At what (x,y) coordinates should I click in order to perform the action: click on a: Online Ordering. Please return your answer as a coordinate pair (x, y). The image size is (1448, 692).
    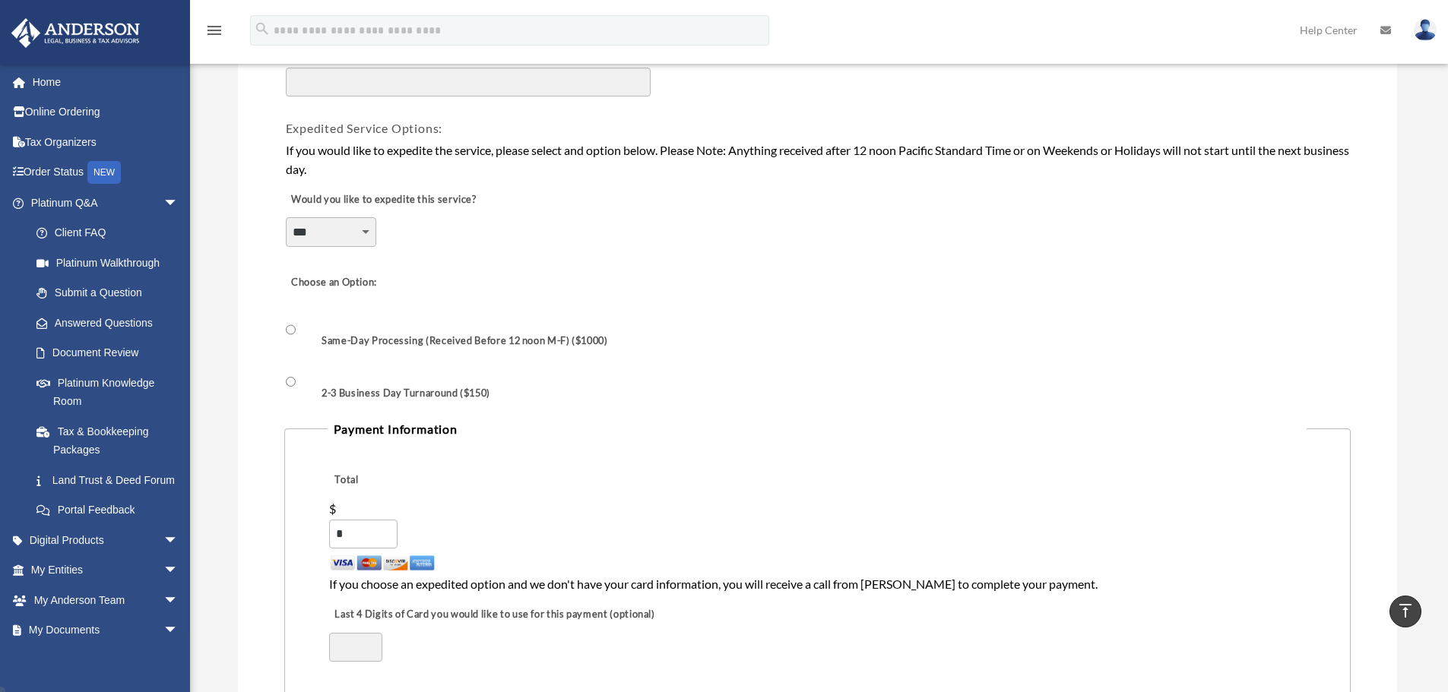
    Looking at the image, I should click on (106, 112).